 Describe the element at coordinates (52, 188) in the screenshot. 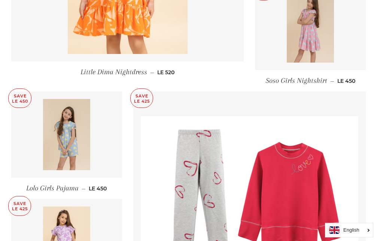

I see `span: Lolo Girls Pajama` at that location.